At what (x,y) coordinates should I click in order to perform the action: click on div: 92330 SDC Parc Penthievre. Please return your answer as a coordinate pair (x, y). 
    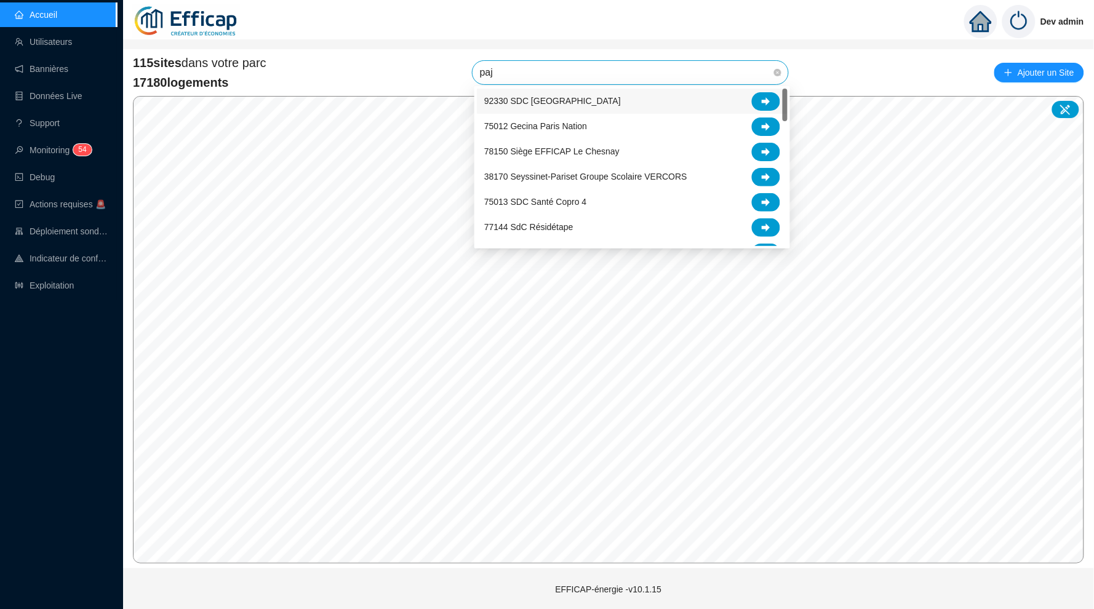
    Looking at the image, I should click on (632, 101).